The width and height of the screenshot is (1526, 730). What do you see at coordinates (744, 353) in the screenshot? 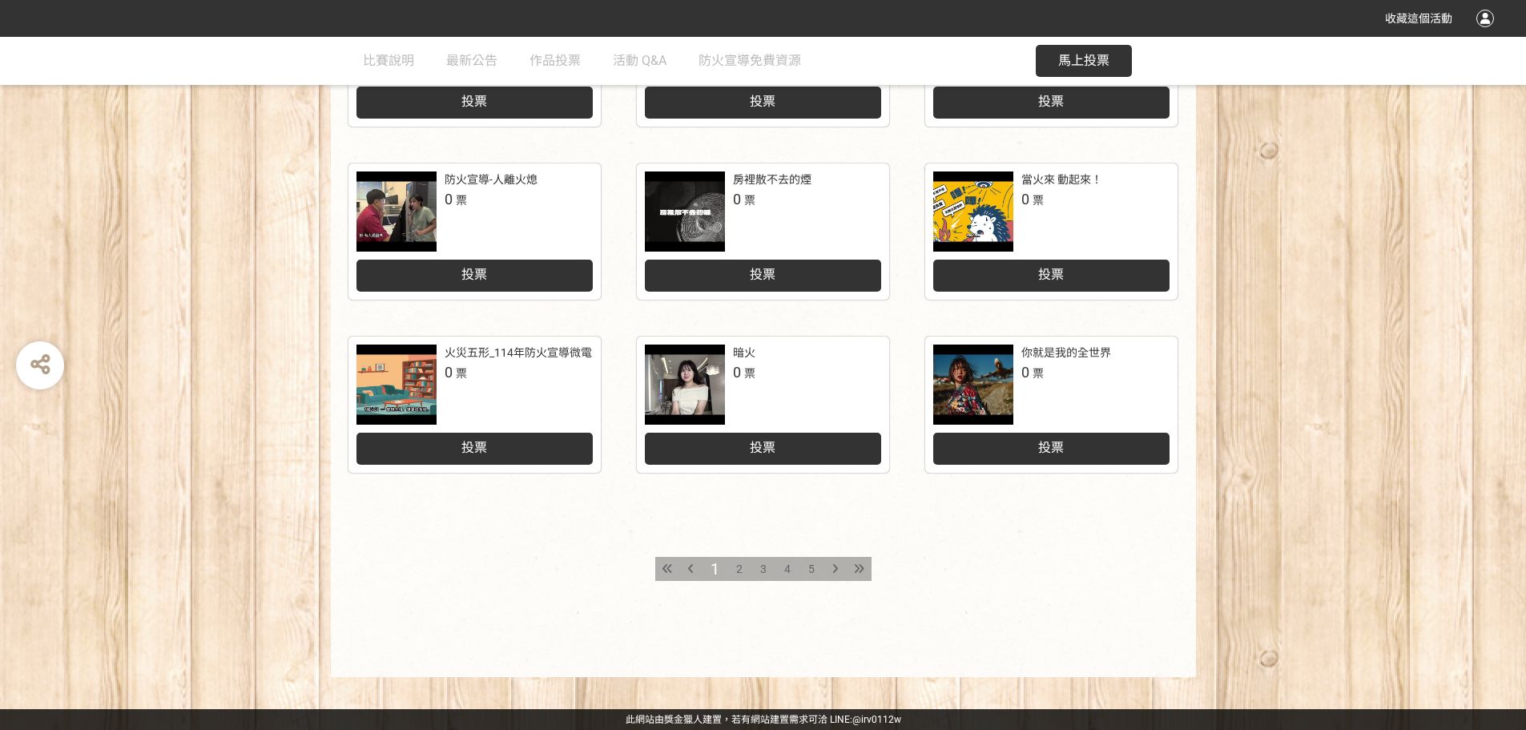
I see `div: 暗火` at bounding box center [744, 353].